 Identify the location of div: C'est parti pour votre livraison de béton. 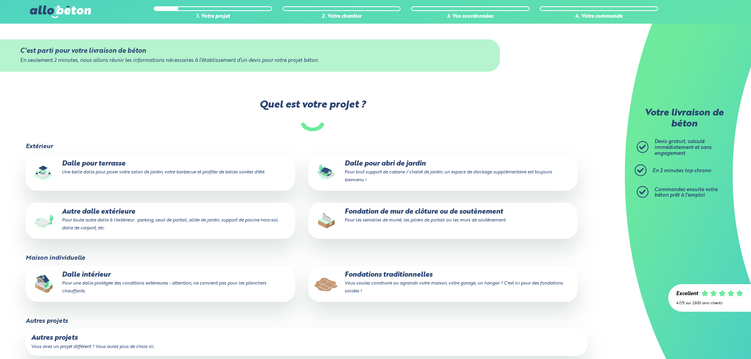
(250, 51).